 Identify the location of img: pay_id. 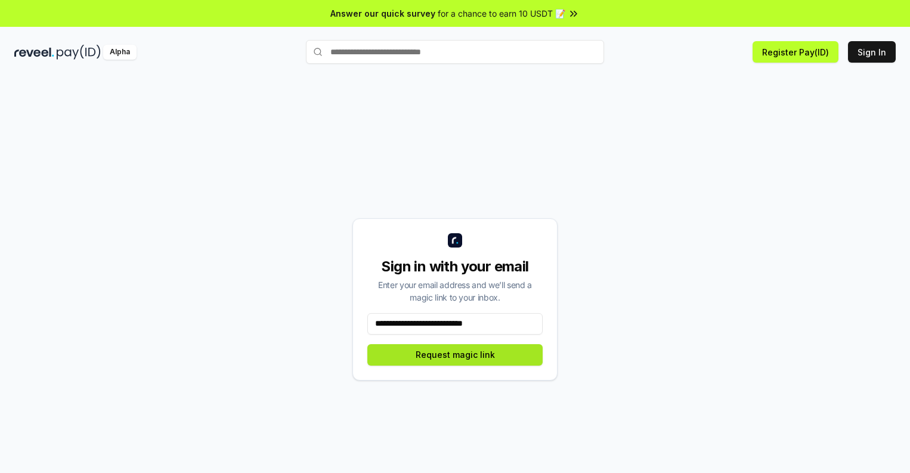
(79, 52).